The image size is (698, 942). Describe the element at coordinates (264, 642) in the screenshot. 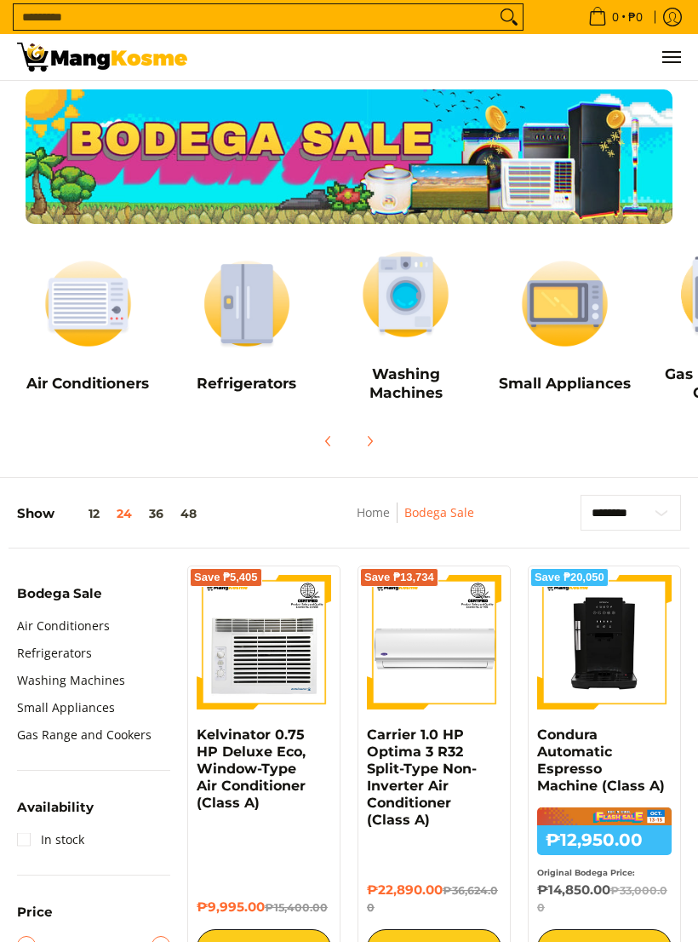

I see `img: Kelvinator 0.75 HP Deluxe Eco, Window-Type Air Conditioner (Class A)` at that location.